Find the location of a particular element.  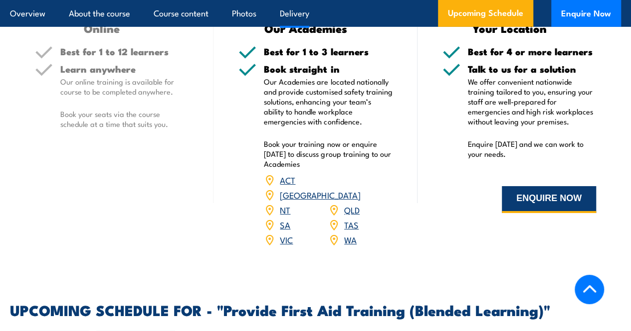

a: WA is located at coordinates (350, 240).